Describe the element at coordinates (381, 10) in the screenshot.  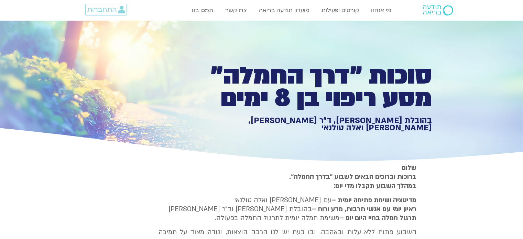
I see `a: מי אנחנו` at that location.